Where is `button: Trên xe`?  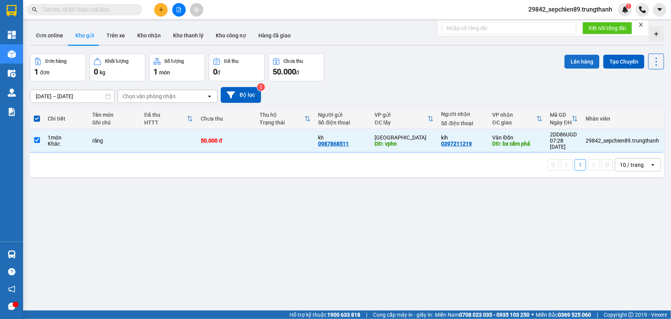
button: Trên xe is located at coordinates (116, 35).